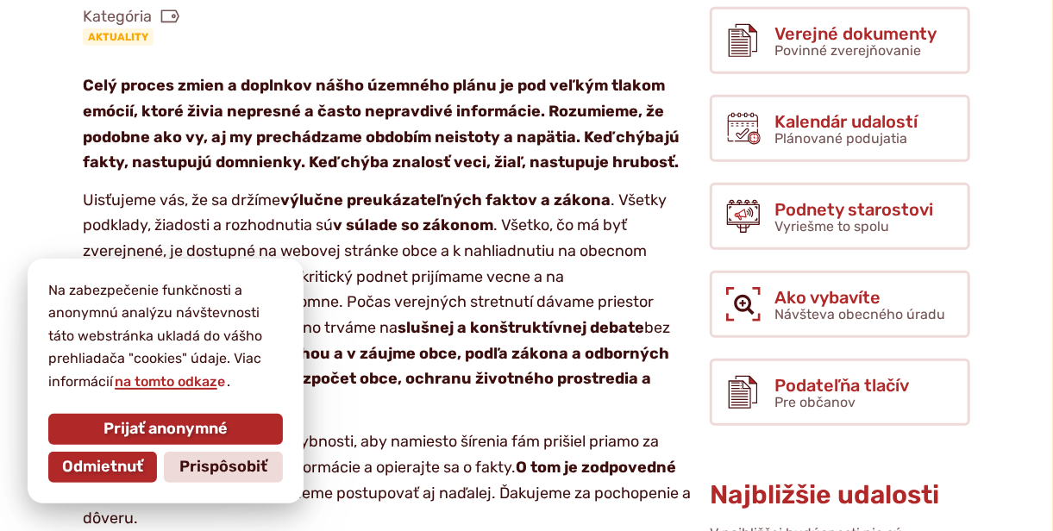 The width and height of the screenshot is (1053, 531). Describe the element at coordinates (860, 314) in the screenshot. I see `span: Návšteva obecného úradu` at that location.